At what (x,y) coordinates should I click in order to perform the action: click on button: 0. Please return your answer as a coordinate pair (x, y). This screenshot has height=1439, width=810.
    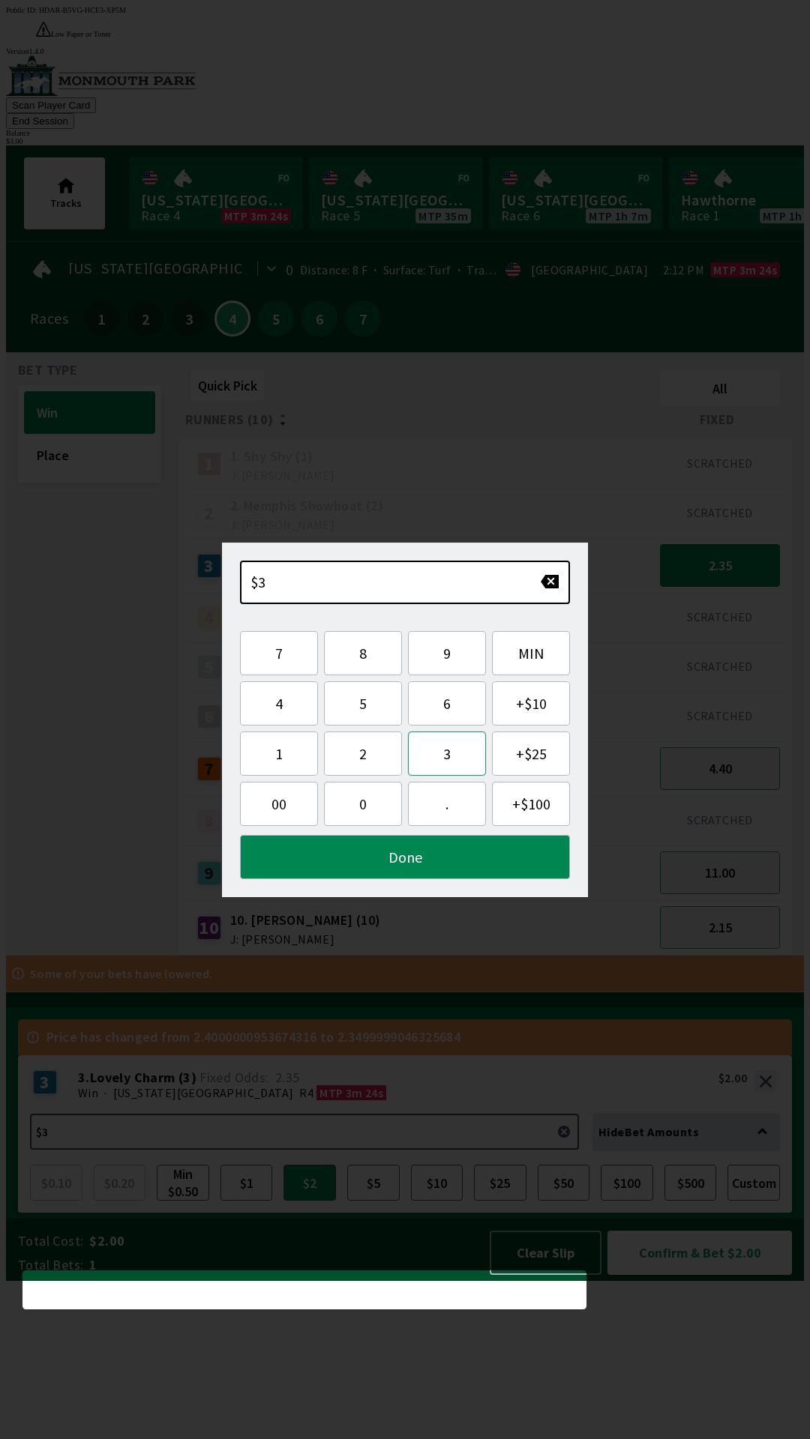
    Looking at the image, I should click on (363, 804).